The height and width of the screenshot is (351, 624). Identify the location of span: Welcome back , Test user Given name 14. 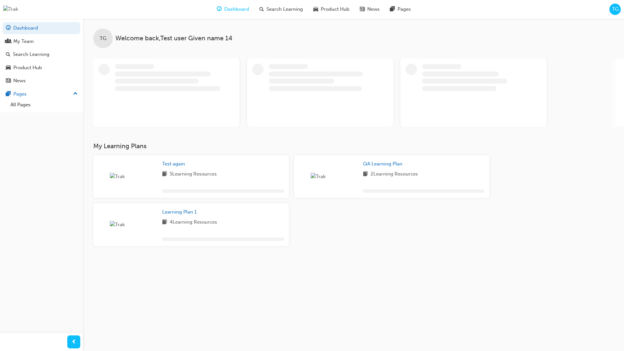
(174, 38).